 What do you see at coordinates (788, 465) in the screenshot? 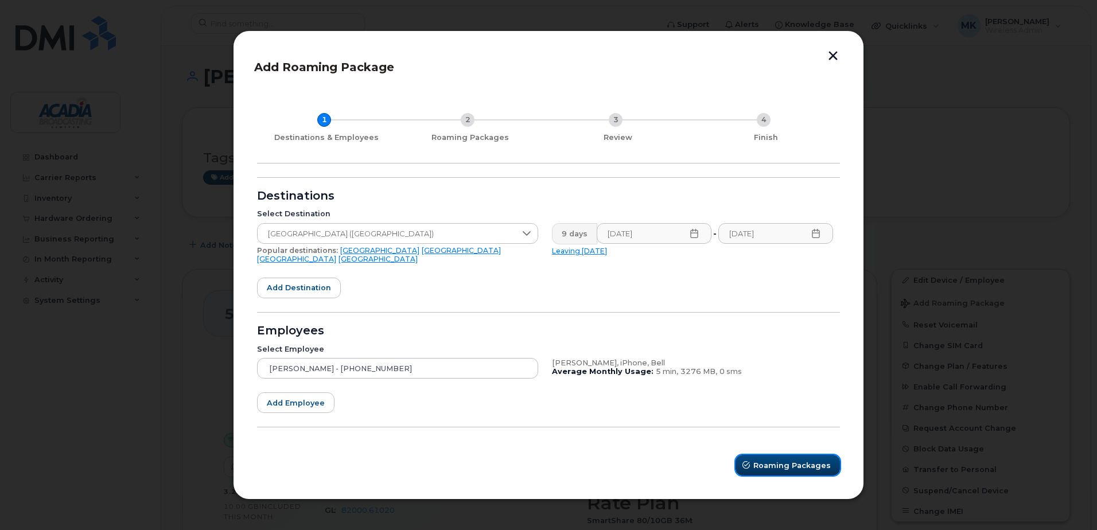
I see `button: Roaming Packages` at bounding box center [788, 465].